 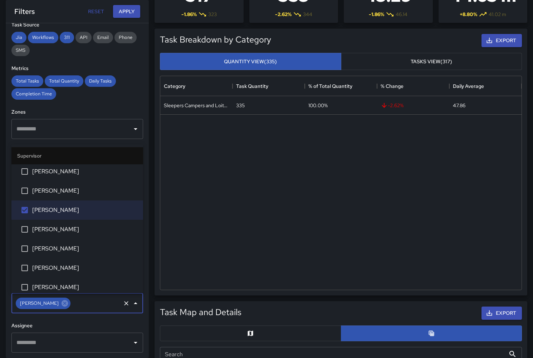 I want to click on span: Email, so click(x=103, y=37).